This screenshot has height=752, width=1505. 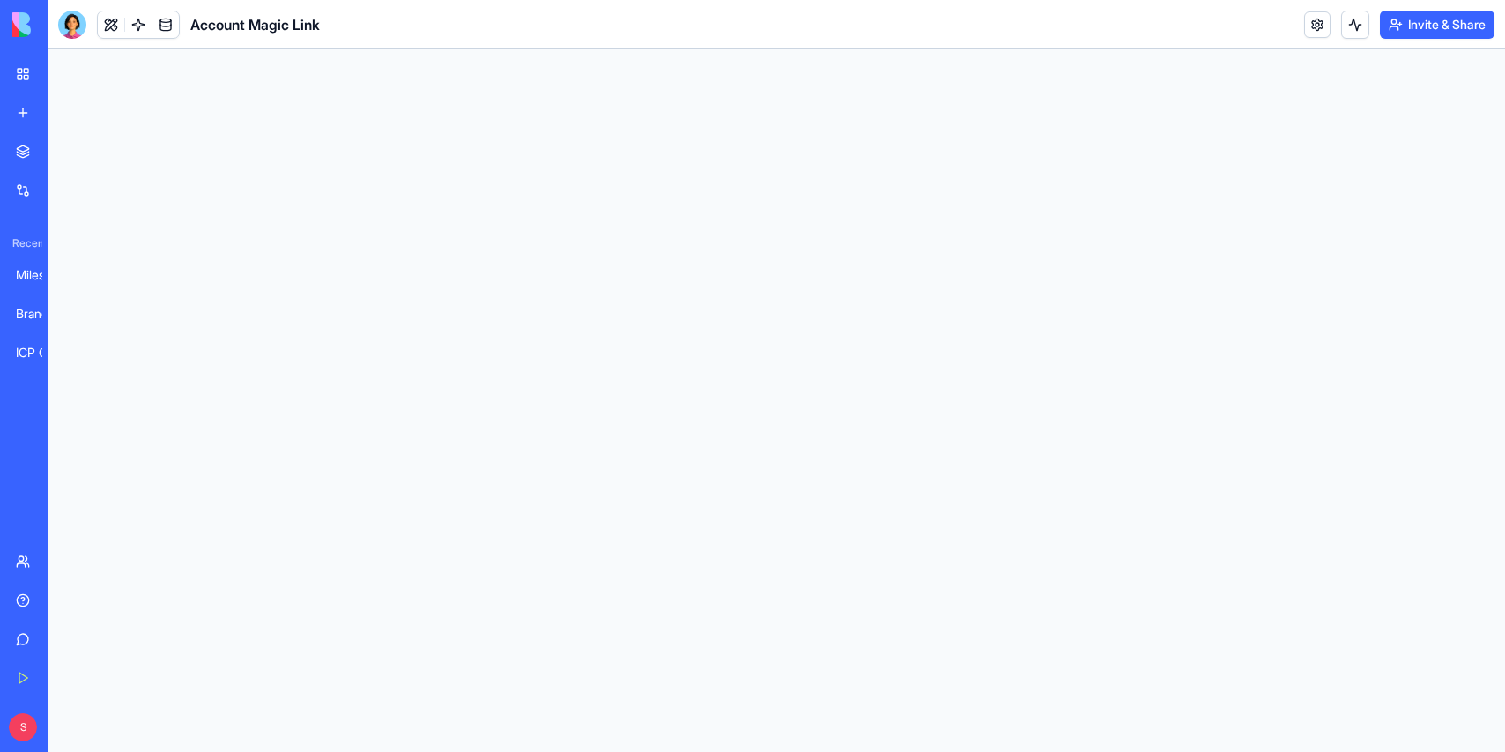 I want to click on div: Milestone, so click(x=41, y=275).